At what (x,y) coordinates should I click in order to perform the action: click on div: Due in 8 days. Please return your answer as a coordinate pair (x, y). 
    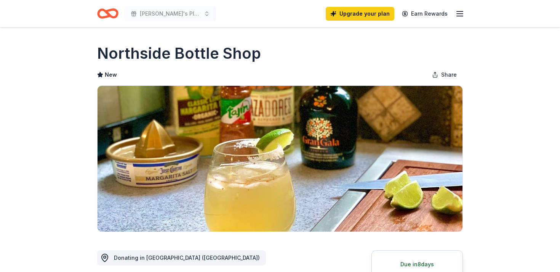
    Looking at the image, I should click on (417, 264).